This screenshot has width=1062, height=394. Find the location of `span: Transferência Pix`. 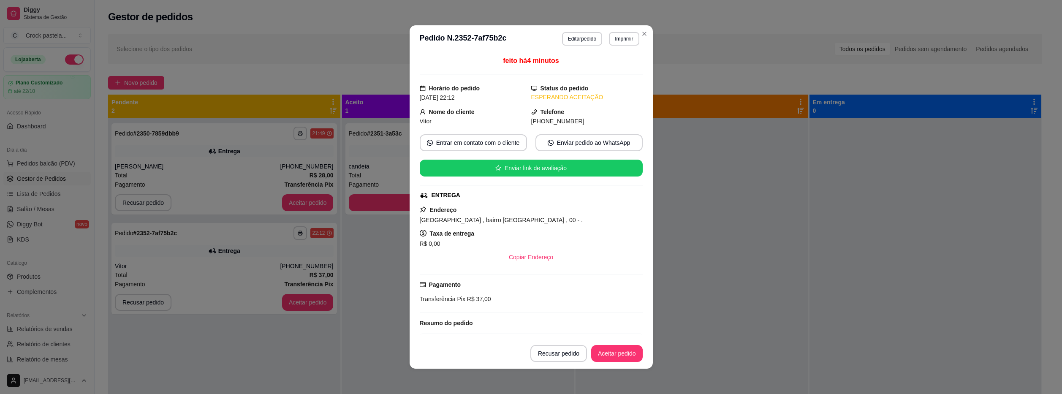

span: Transferência Pix is located at coordinates (443, 299).